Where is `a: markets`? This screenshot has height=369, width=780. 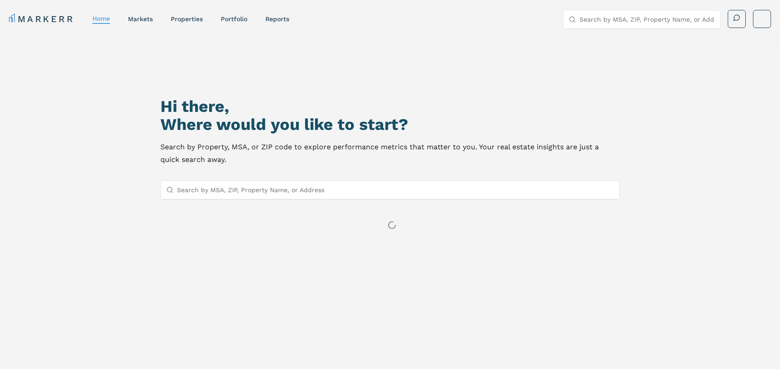
a: markets is located at coordinates (140, 19).